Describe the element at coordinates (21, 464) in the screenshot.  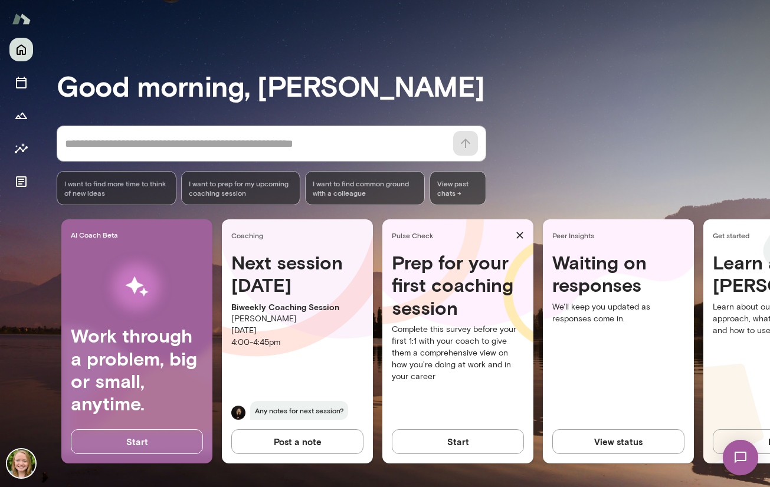
I see `img: Syd Abrams` at that location.